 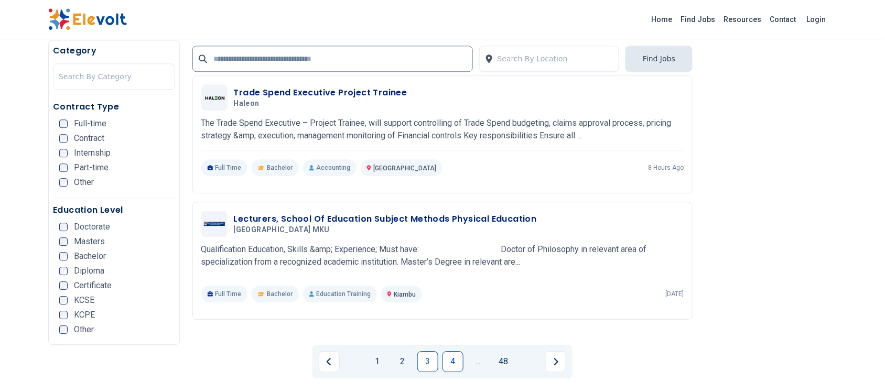 I want to click on a: Page 2, so click(x=403, y=362).